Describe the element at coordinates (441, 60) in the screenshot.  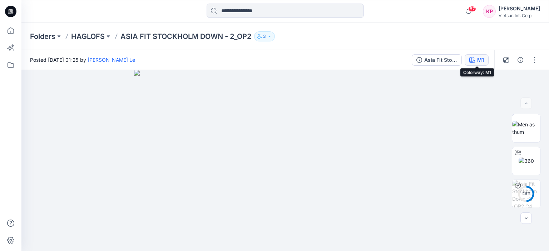
I see `div: Asia Fit Stockholm Down -2​_OP2` at that location.